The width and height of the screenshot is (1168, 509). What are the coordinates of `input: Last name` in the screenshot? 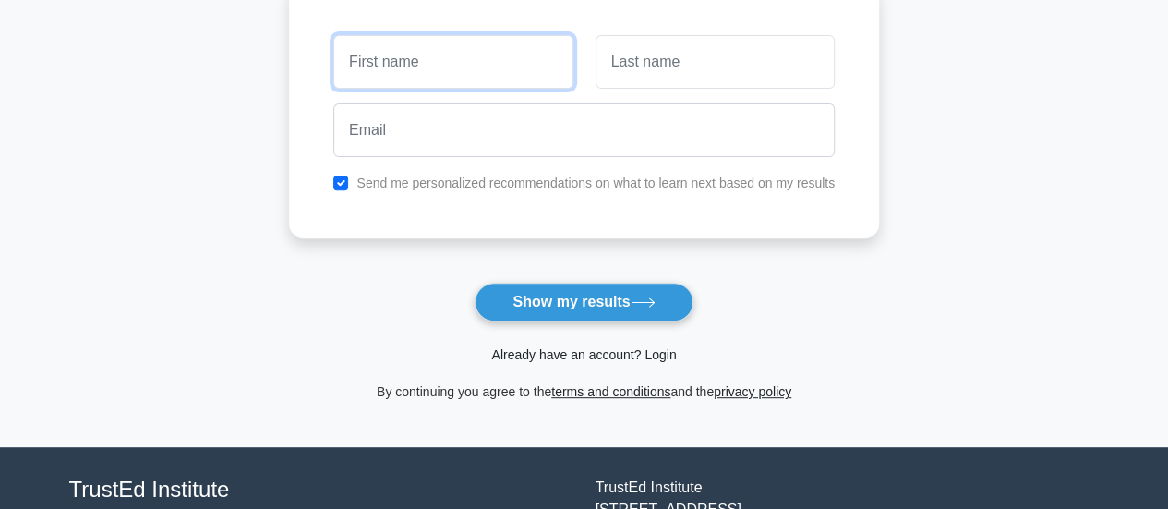 It's located at (715, 62).